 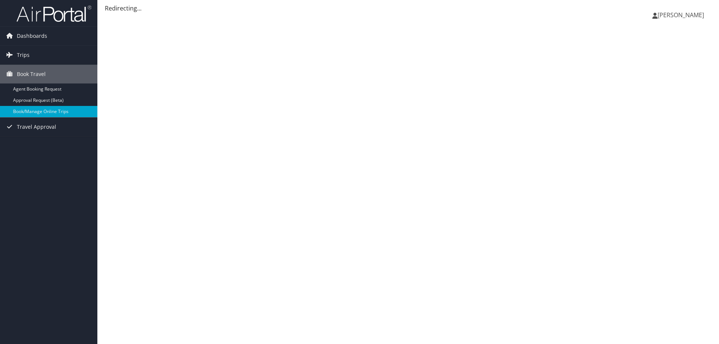 I want to click on span: Book Travel, so click(x=31, y=74).